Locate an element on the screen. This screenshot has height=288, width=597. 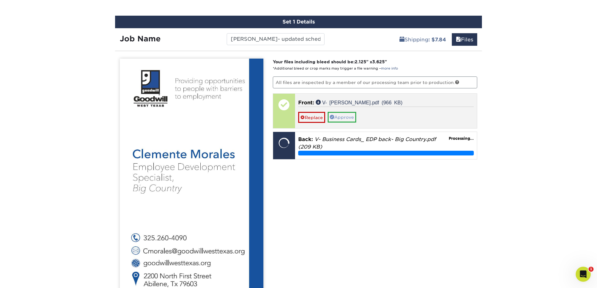
strong: Your files including bleed should be: " x " is located at coordinates (330, 62).